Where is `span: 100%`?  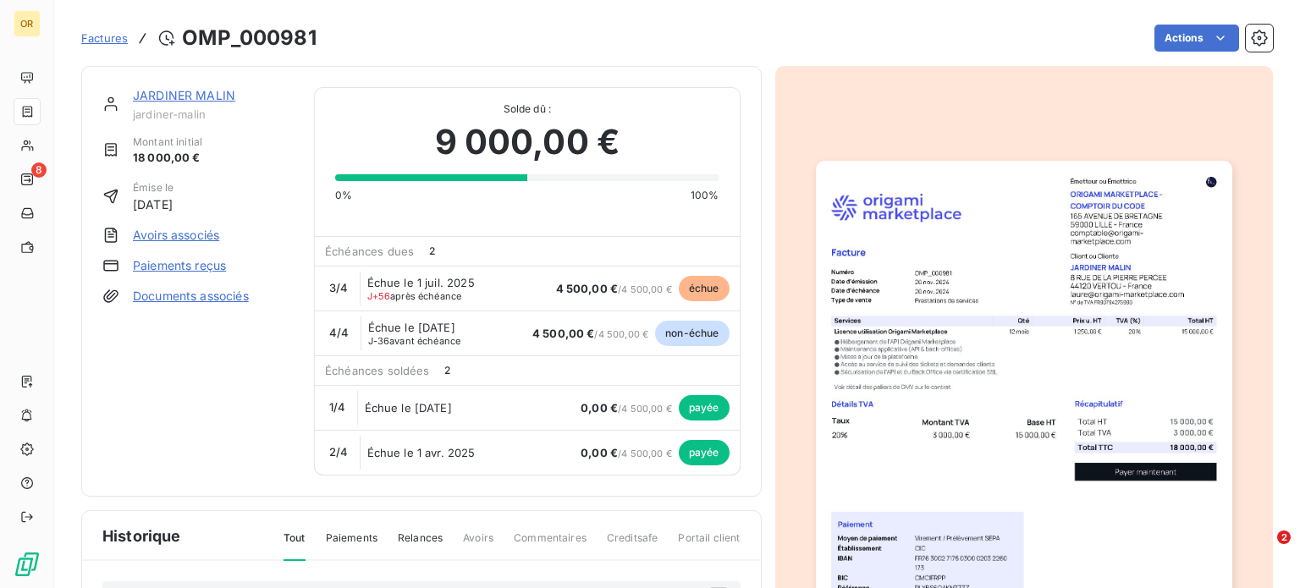 span: 100% is located at coordinates (705, 195).